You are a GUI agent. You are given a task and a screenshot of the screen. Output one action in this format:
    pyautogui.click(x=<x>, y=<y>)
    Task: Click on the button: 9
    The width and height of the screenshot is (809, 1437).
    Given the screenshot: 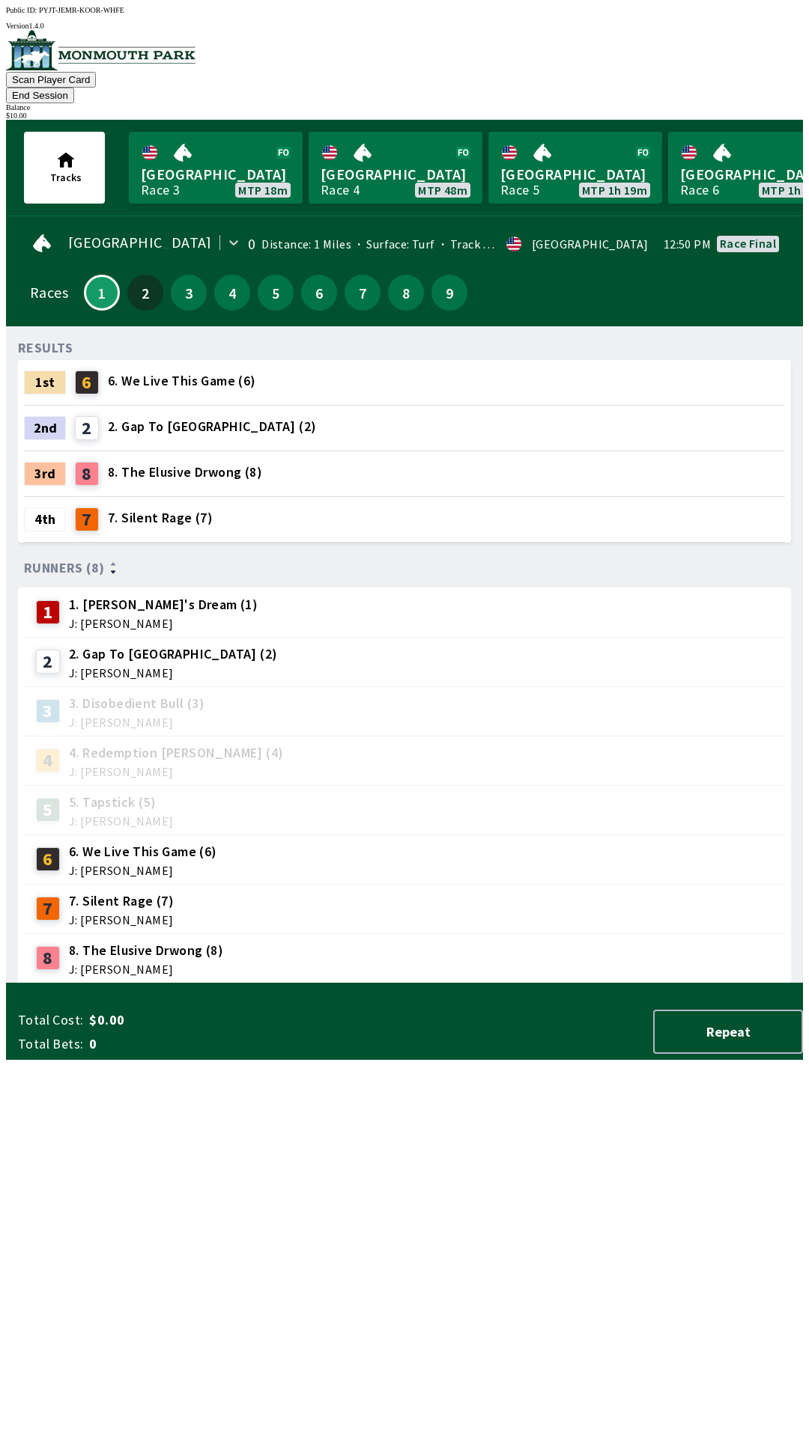 What is the action you would take?
    pyautogui.click(x=449, y=293)
    